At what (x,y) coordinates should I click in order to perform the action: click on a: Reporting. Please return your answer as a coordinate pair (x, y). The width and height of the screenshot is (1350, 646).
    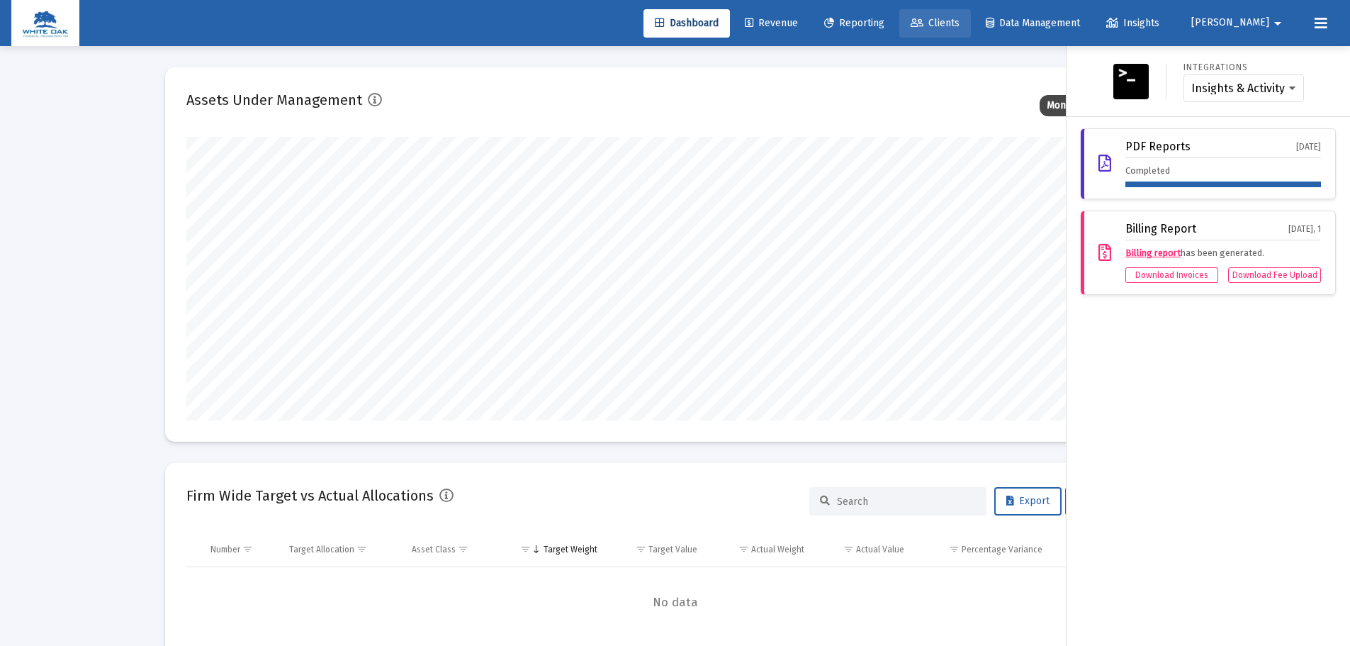
    Looking at the image, I should click on (854, 23).